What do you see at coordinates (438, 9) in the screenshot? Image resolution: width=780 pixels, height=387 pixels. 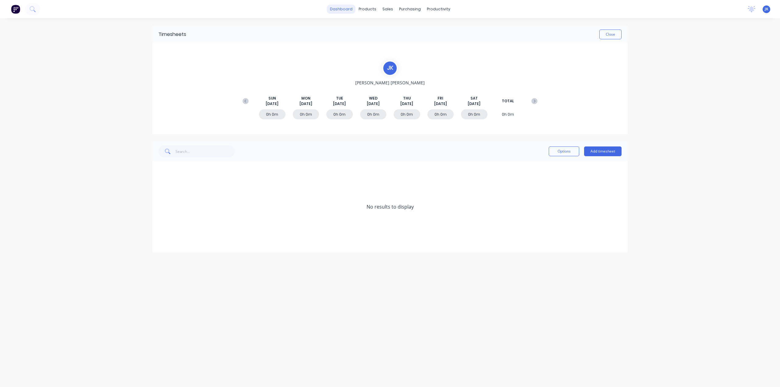 I see `div: productivity` at bounding box center [438, 9].